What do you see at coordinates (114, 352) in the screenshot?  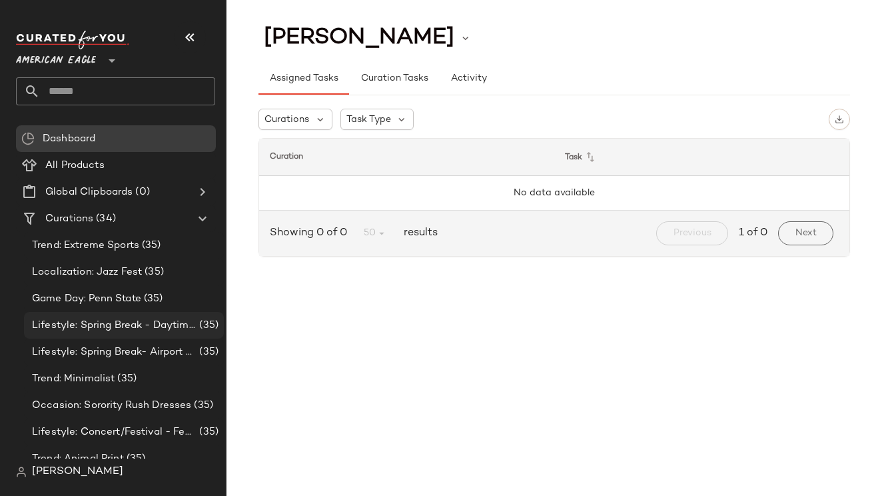 I see `span: Lifestyle: Spring Break- Airport Style` at bounding box center [114, 352].